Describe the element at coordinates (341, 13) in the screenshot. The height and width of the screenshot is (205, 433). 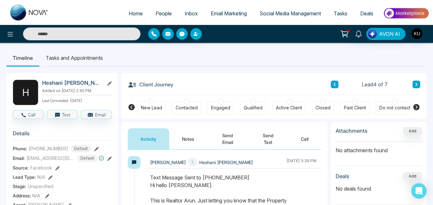
I see `a: Tasks` at that location.